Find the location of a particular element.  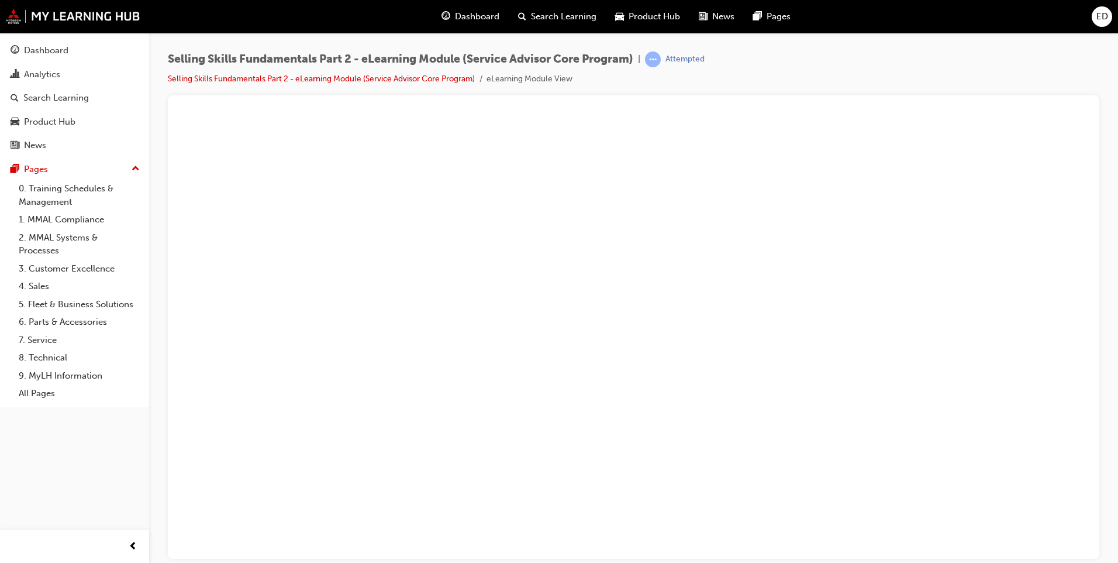

span: up-icon is located at coordinates (136, 169).